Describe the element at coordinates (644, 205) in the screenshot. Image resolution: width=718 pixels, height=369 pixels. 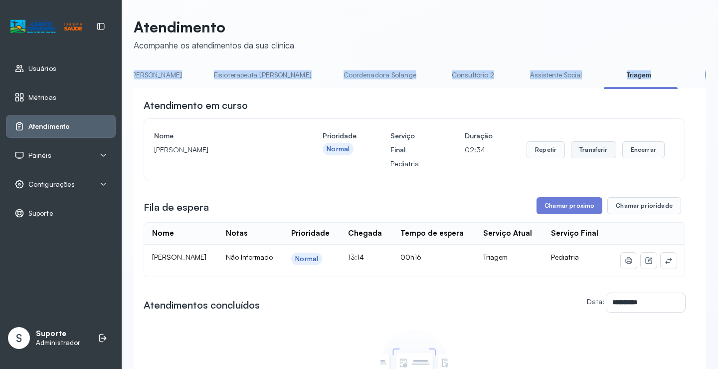
I see `button: Chamar prioridade` at that location.